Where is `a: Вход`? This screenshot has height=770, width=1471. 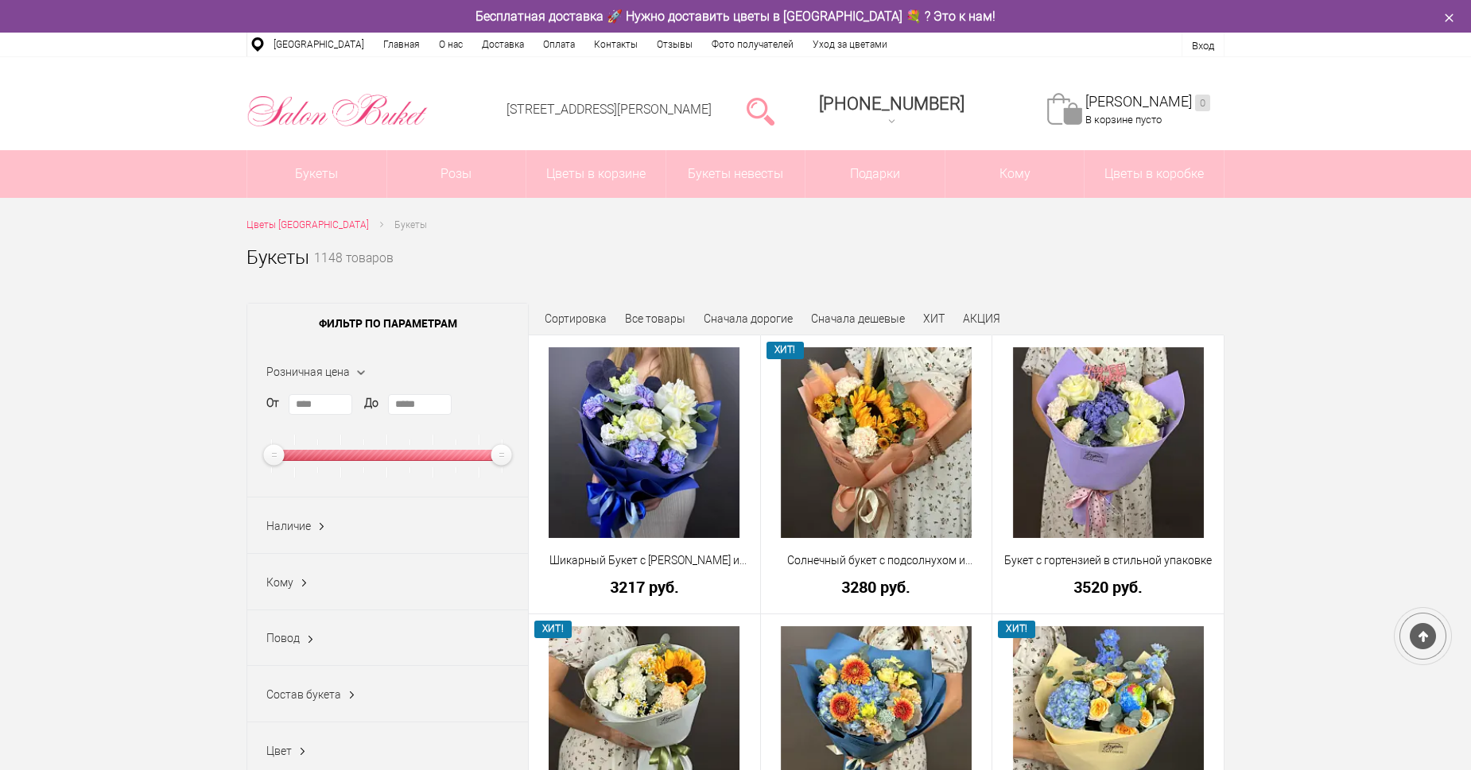 a: Вход is located at coordinates (1203, 45).